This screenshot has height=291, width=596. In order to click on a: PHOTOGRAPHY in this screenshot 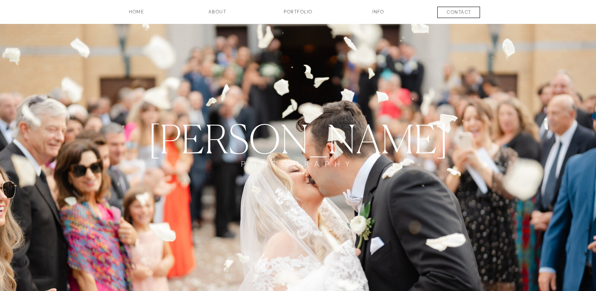, I will do `click(298, 171)`.